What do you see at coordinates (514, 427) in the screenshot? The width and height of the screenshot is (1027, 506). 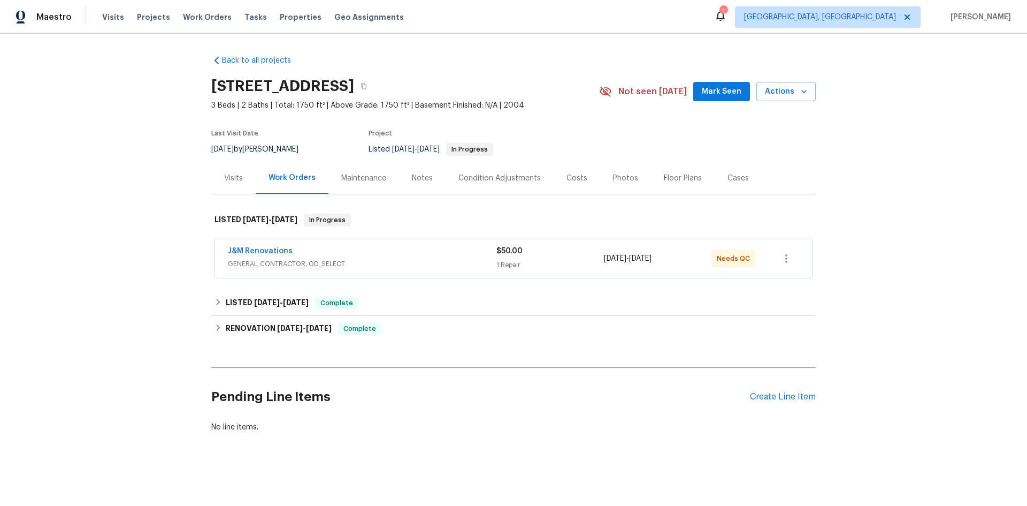 I see `div: No line items.` at bounding box center [514, 427].